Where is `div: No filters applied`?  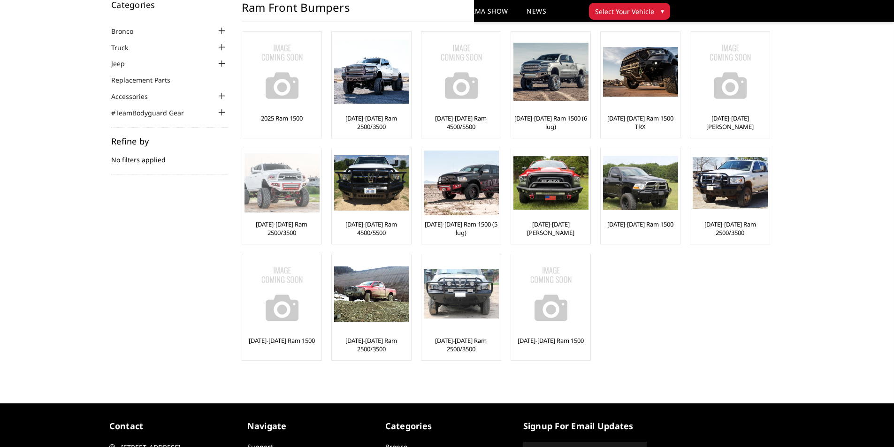 div: No filters applied is located at coordinates (170, 156).